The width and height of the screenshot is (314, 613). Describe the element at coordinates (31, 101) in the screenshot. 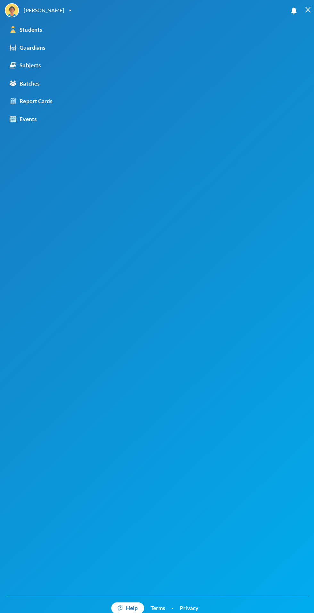

I see `div: Report Cards` at that location.